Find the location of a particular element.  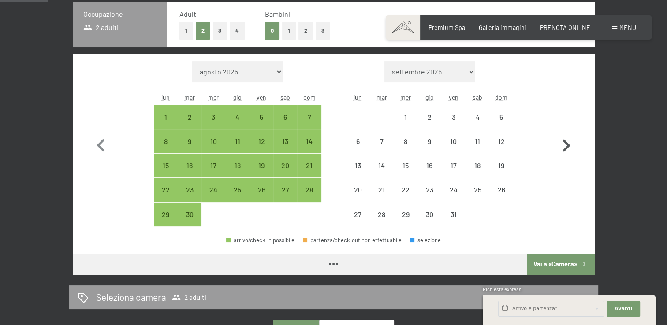

div: Fri Sep 05 2025 is located at coordinates (261, 117).